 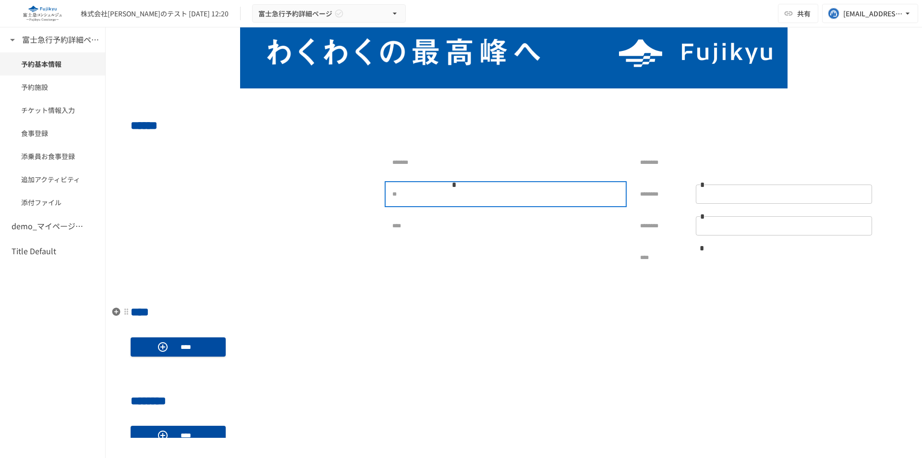 I want to click on span: 添乗員お食事登録, so click(x=52, y=156).